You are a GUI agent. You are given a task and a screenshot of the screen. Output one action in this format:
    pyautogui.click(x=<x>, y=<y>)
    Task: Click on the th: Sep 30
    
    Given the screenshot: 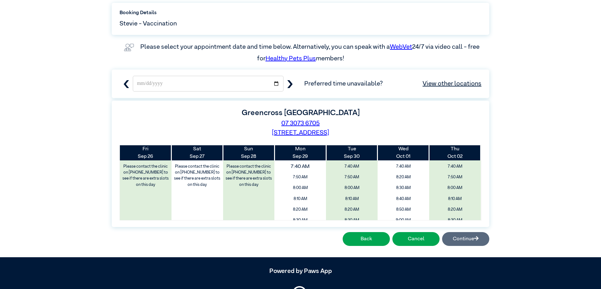 What is the action you would take?
    pyautogui.click(x=352, y=153)
    